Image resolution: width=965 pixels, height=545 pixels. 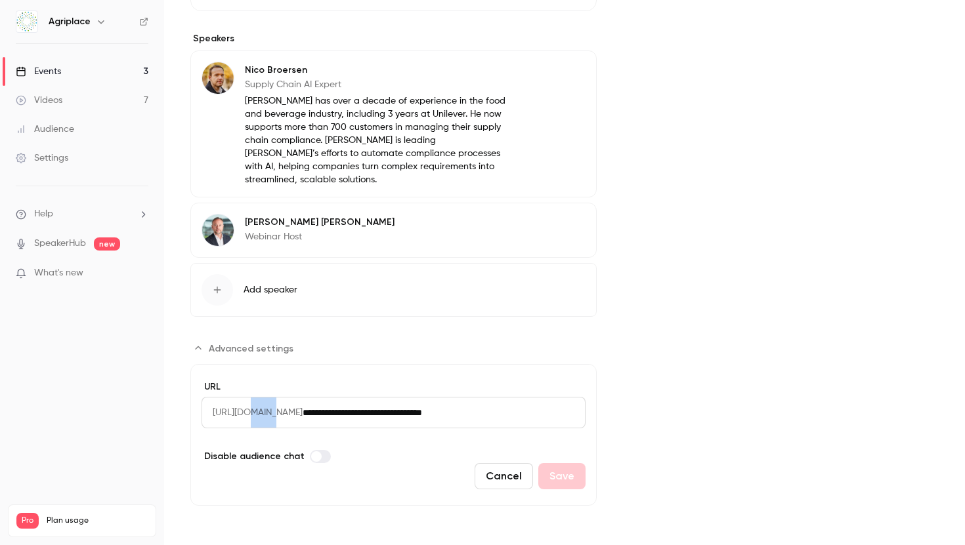 What do you see at coordinates (393, 387) in the screenshot?
I see `label: URL` at bounding box center [393, 387].